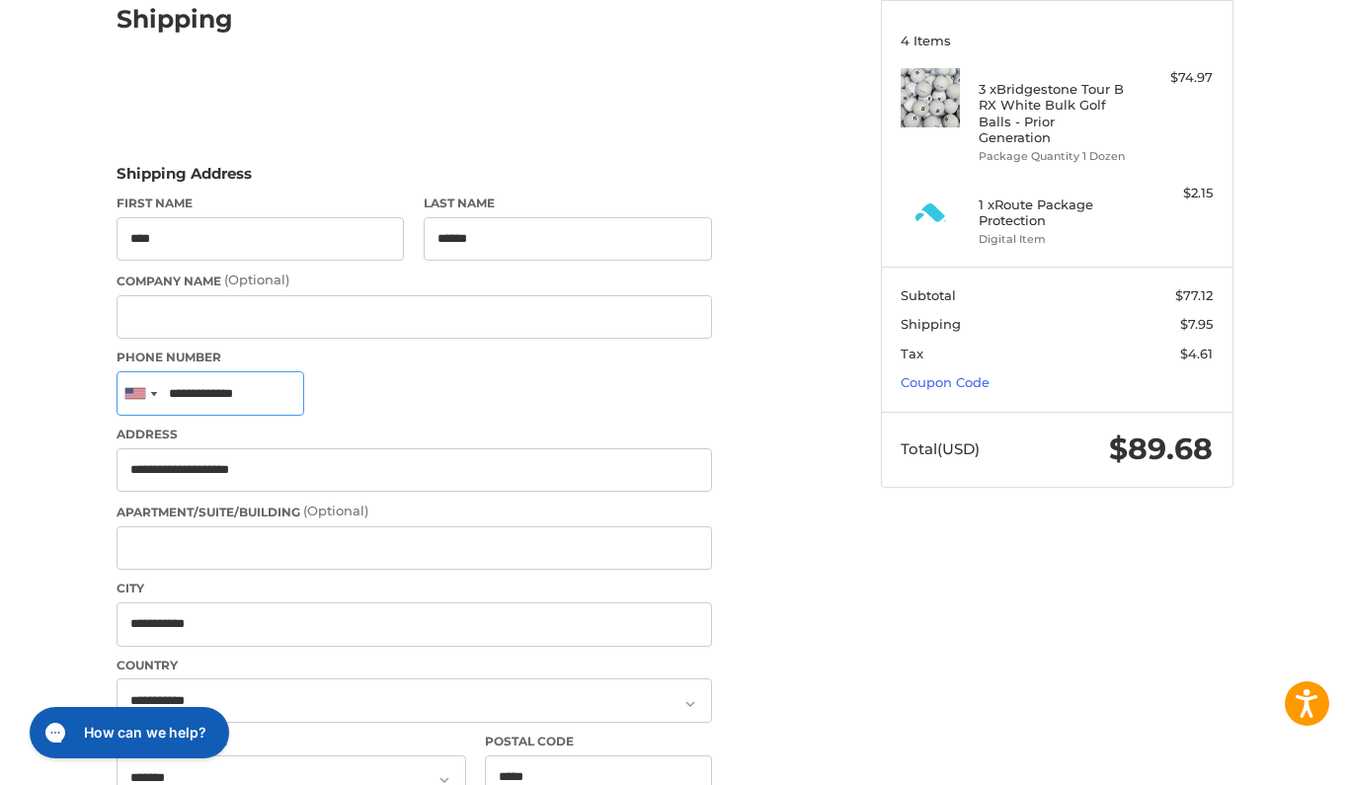  Describe the element at coordinates (930, 324) in the screenshot. I see `span: Shipping` at that location.